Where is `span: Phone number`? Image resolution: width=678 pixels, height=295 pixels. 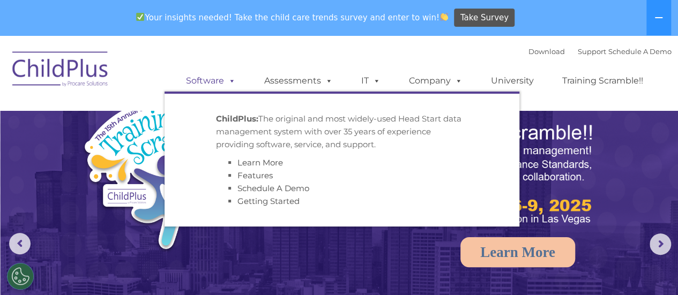 span: Phone number is located at coordinates (171, 118).